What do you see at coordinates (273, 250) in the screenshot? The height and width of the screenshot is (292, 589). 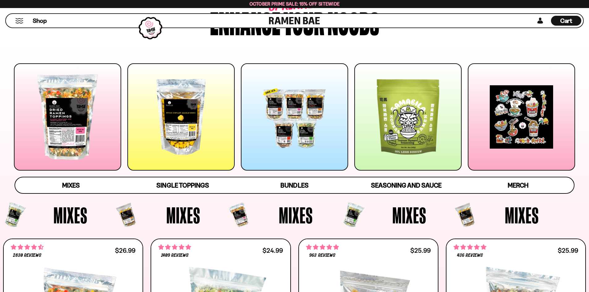 I see `div: $24.99` at bounding box center [273, 250].